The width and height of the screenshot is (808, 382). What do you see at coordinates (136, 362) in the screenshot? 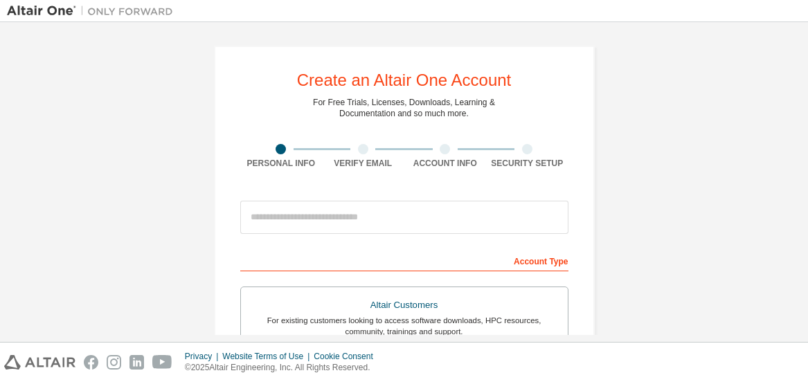
I see `img: linkedin.svg` at bounding box center [136, 362].